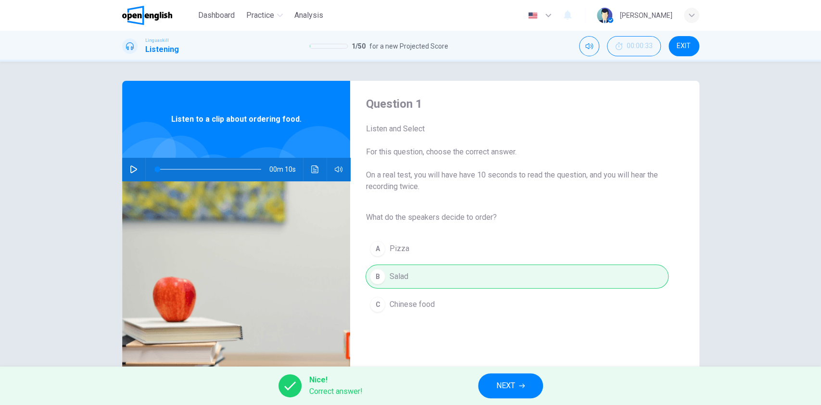 The image size is (821, 405). What do you see at coordinates (532, 15) in the screenshot?
I see `img: en` at bounding box center [532, 15].